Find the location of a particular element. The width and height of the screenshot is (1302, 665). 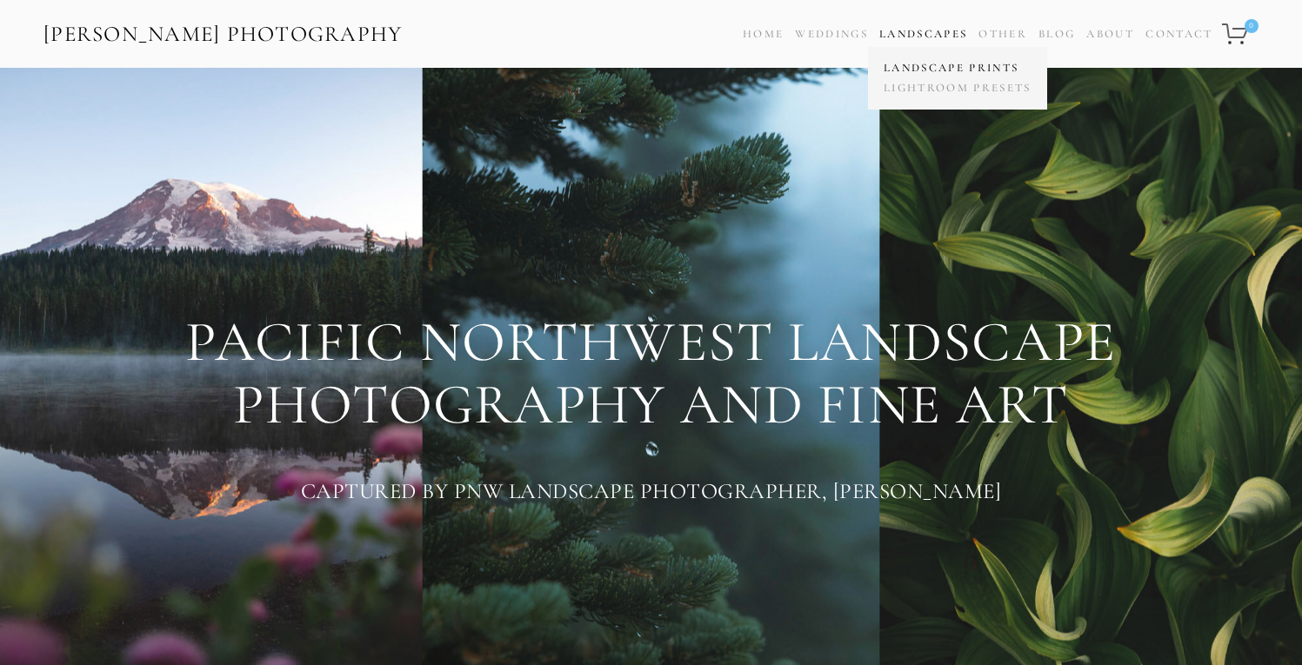

a: Home is located at coordinates (763, 34).